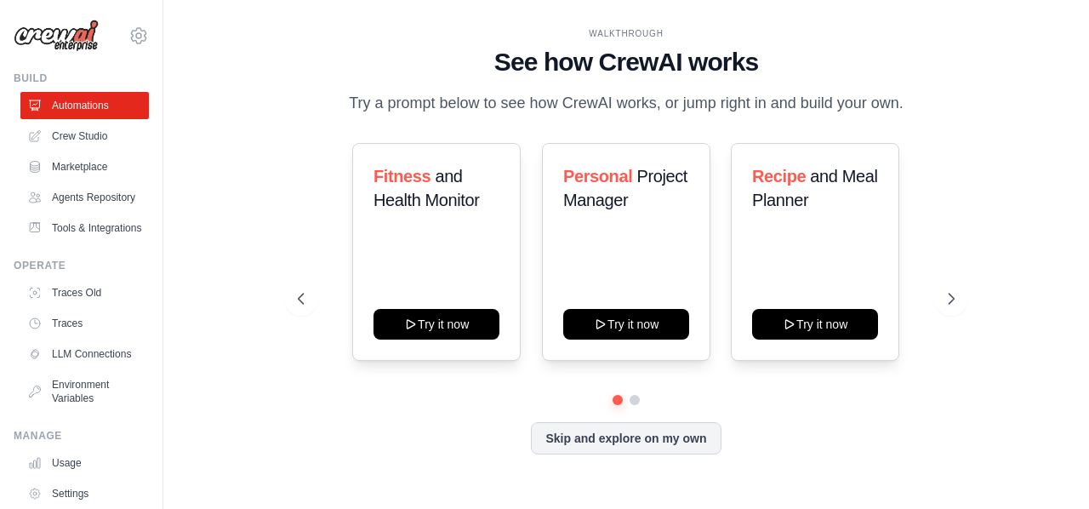 The width and height of the screenshot is (1089, 509). What do you see at coordinates (402, 176) in the screenshot?
I see `span: Fitness` at bounding box center [402, 176].